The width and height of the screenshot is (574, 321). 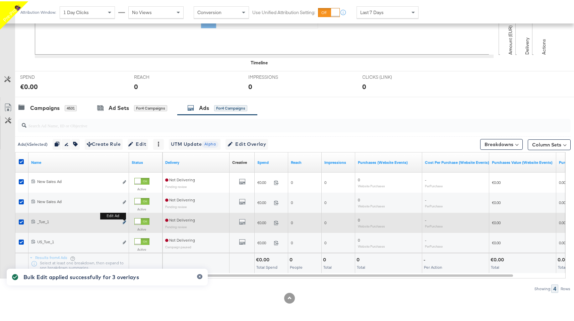 I want to click on a: The number of people your ad was served to., so click(x=305, y=161).